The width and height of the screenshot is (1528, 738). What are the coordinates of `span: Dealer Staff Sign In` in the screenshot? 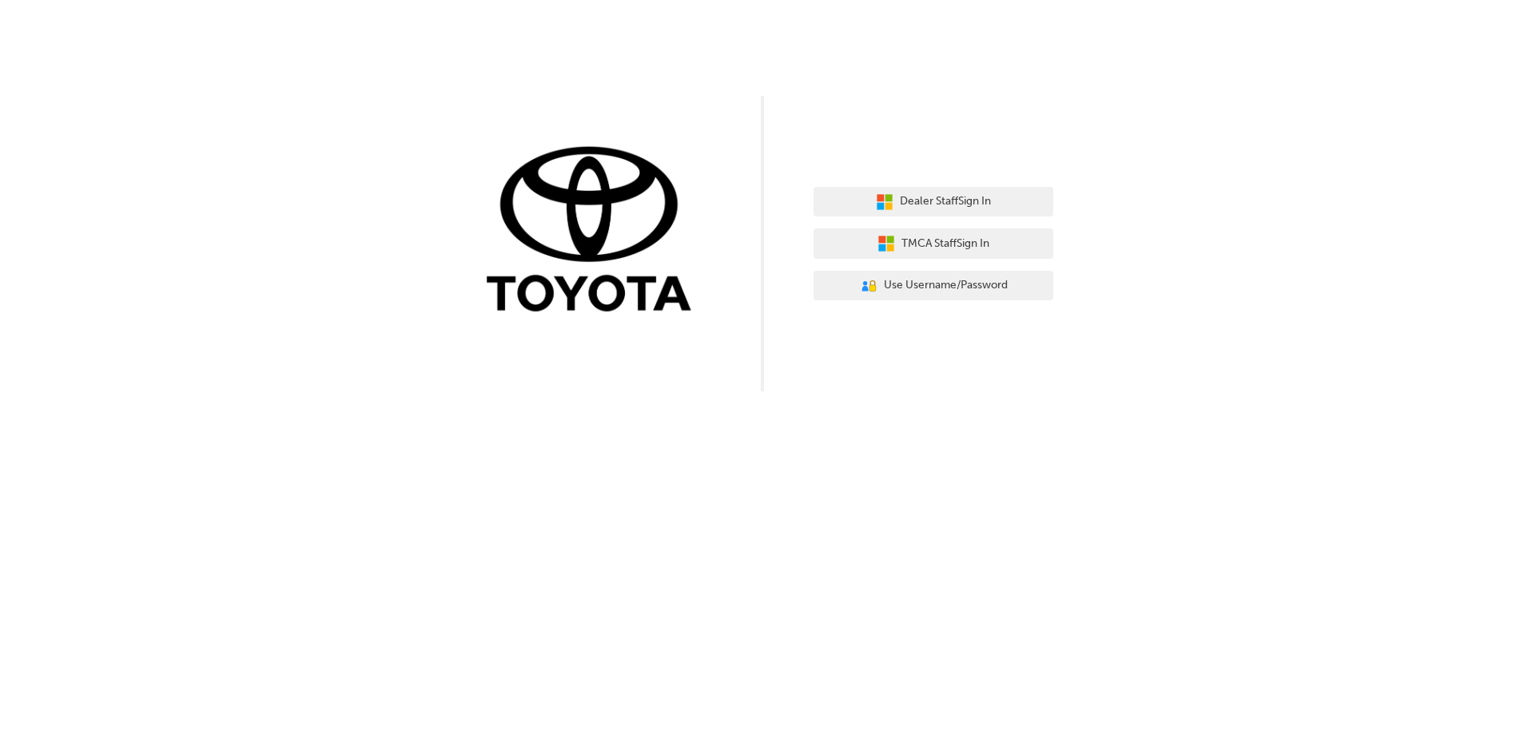 It's located at (945, 201).